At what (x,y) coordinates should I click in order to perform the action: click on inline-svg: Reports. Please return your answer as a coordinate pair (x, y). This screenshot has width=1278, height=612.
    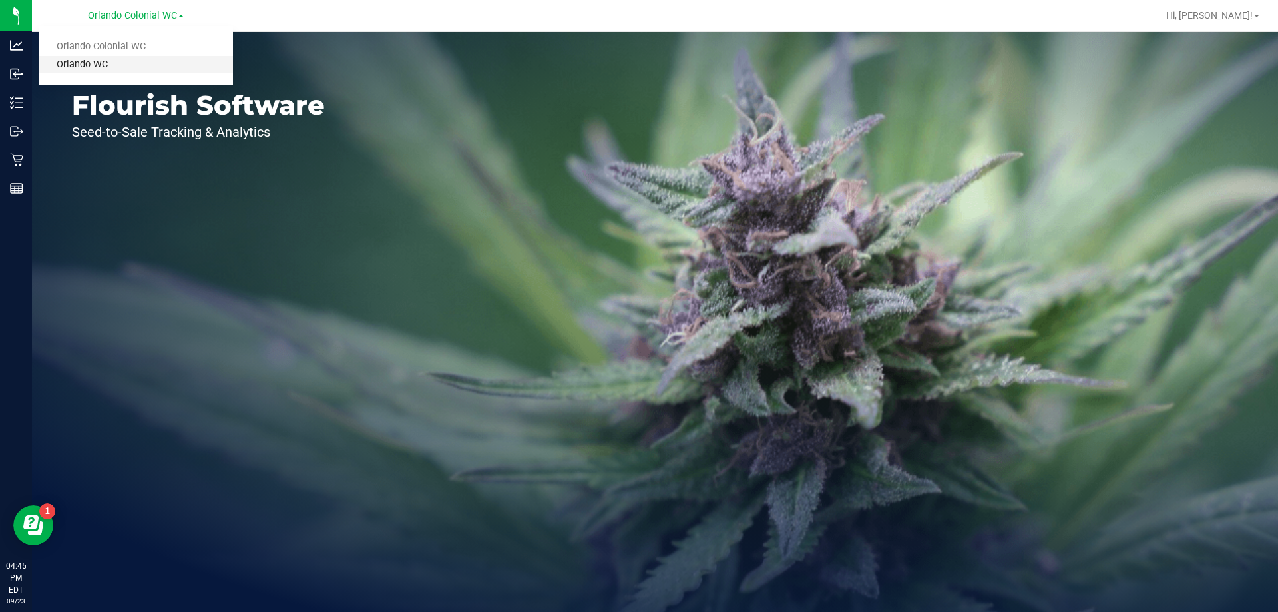
    Looking at the image, I should click on (17, 188).